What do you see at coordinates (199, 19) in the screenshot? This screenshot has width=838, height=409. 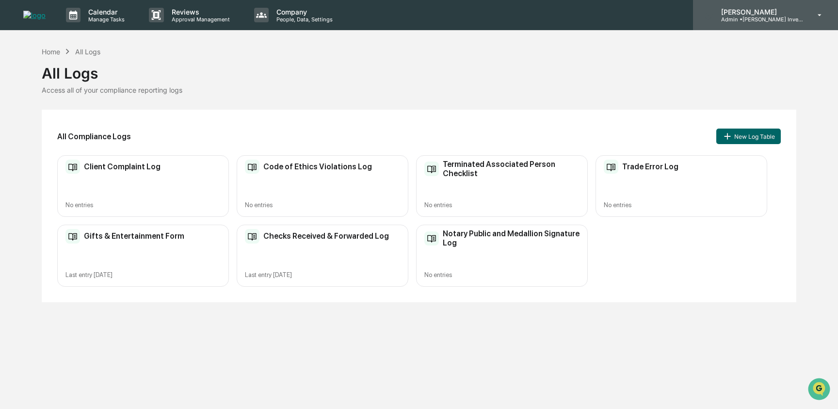 I see `p: Approval Management` at bounding box center [199, 19].